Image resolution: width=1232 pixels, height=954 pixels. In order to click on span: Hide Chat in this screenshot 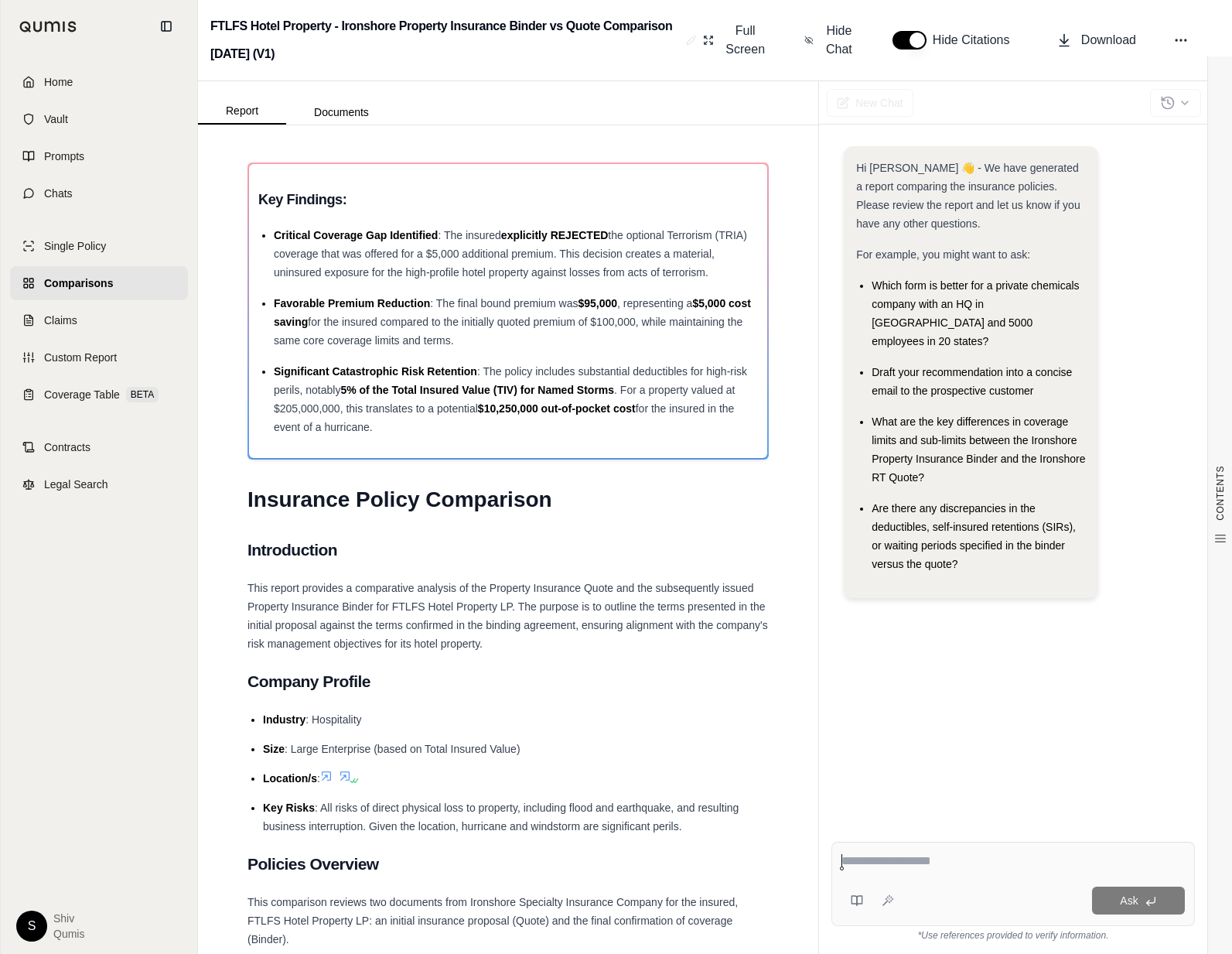, I will do `click(839, 40)`.